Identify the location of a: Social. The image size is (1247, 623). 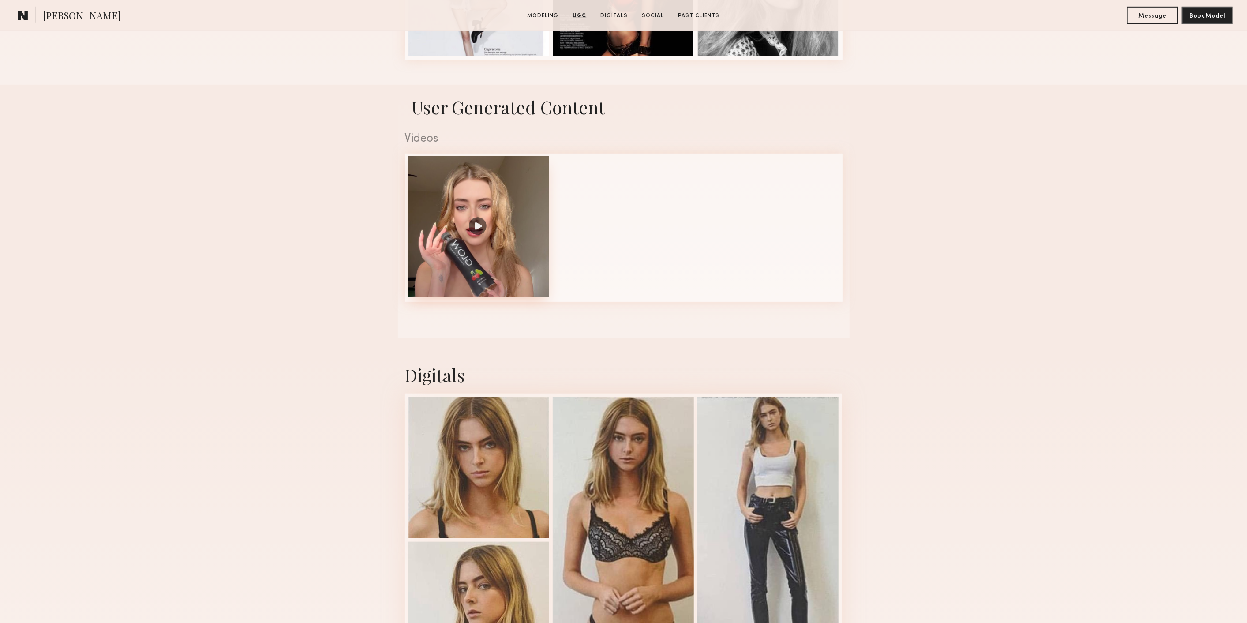
(653, 16).